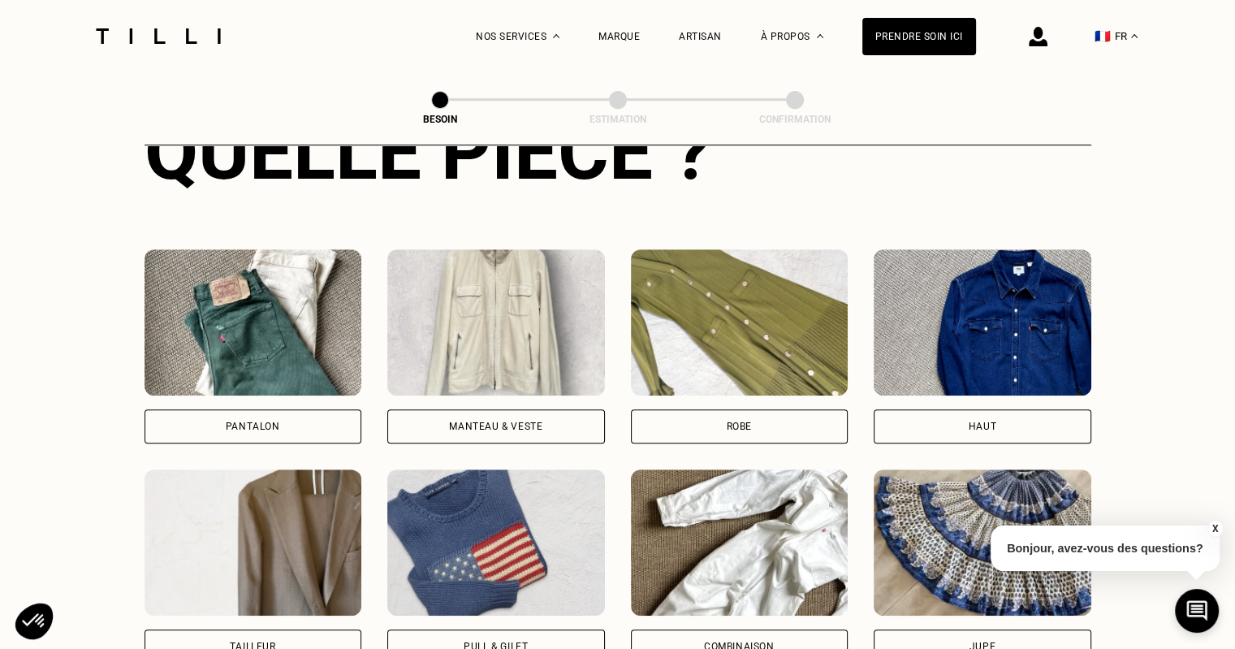 The image size is (1235, 649). I want to click on p: Bonjour, avez-vous des questions?, so click(1105, 548).